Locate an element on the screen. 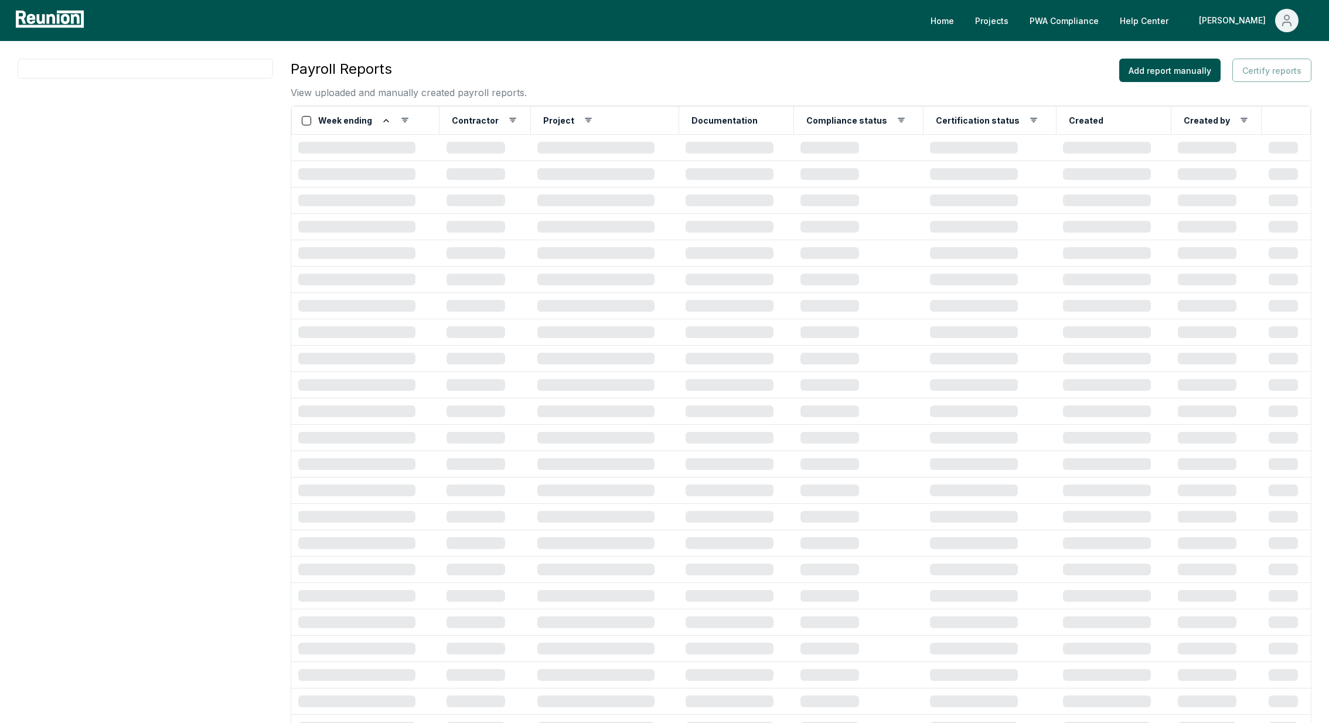 The height and width of the screenshot is (723, 1329). button: Documentation is located at coordinates (724, 121).